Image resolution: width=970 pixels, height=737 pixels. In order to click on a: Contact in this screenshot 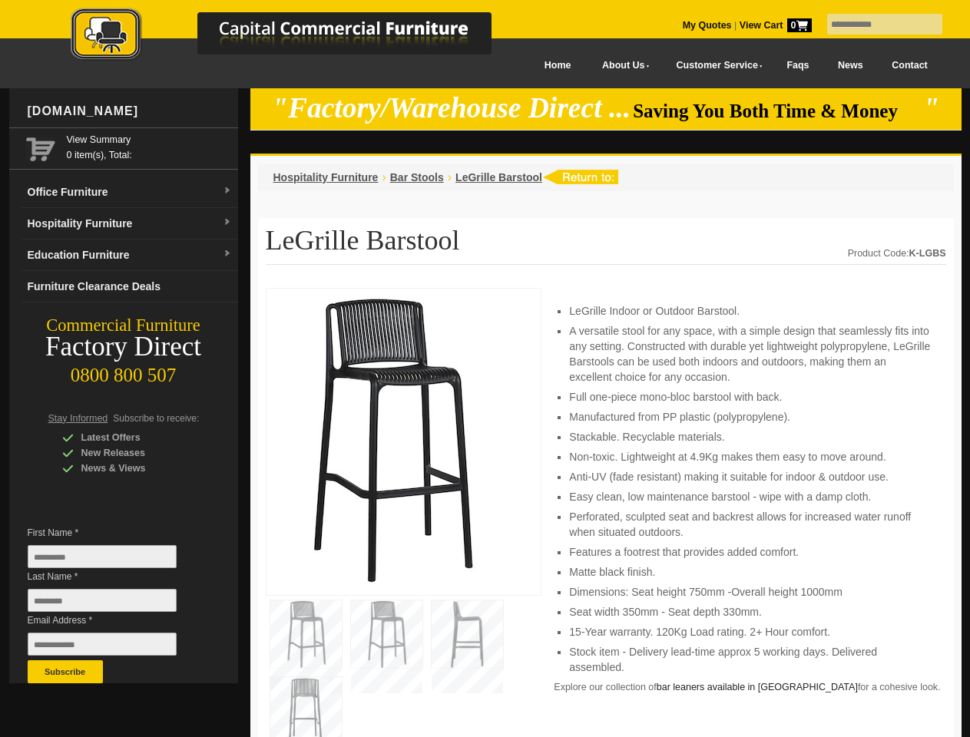, I will do `click(909, 65)`.